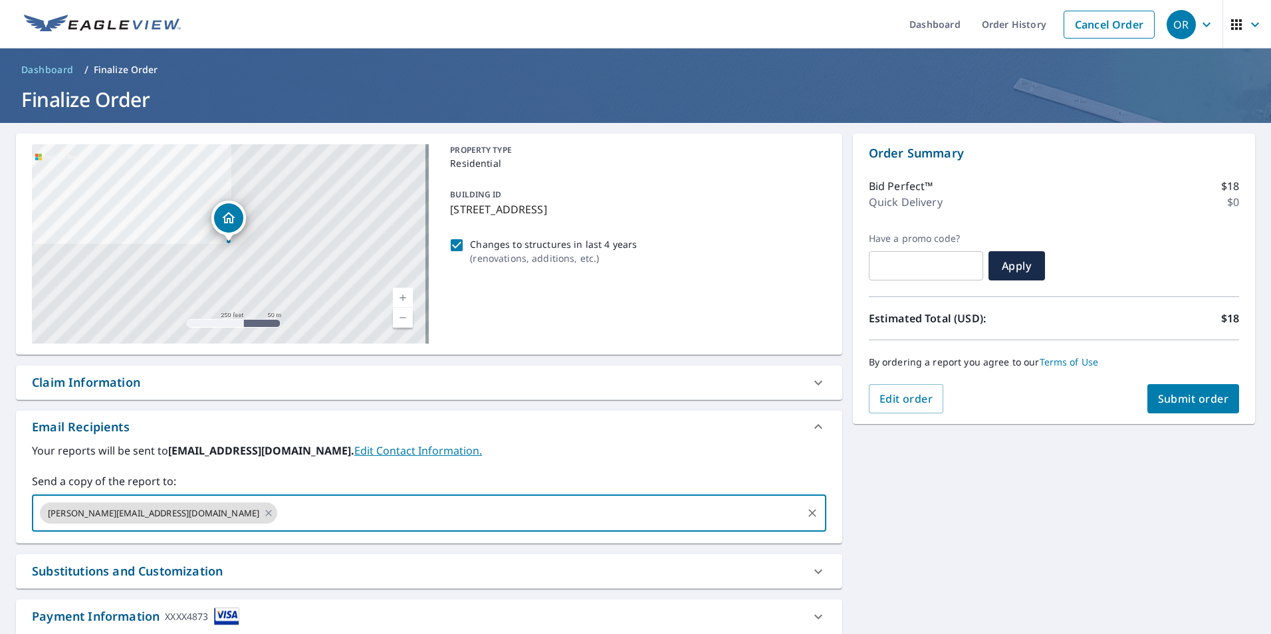 Image resolution: width=1271 pixels, height=634 pixels. Describe the element at coordinates (429, 481) in the screenshot. I see `label: Send a copy of the report to:` at that location.